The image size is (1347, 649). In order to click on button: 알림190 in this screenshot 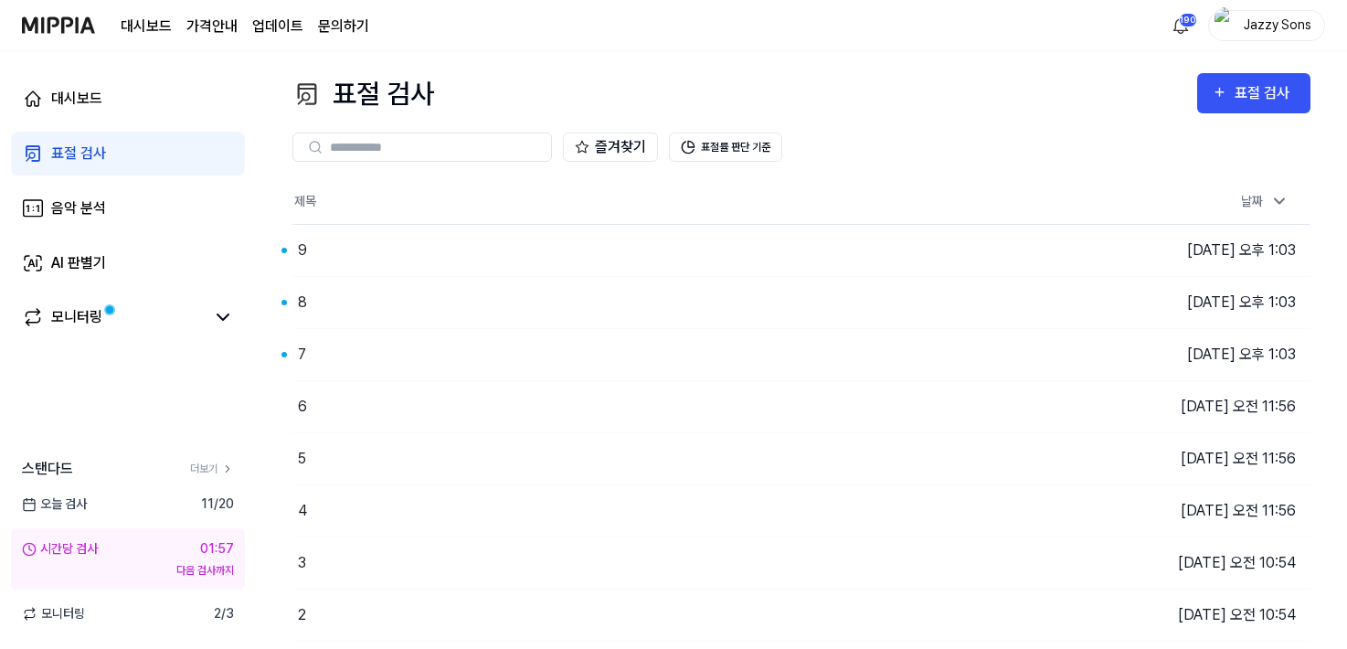, I will do `click(1181, 26)`.